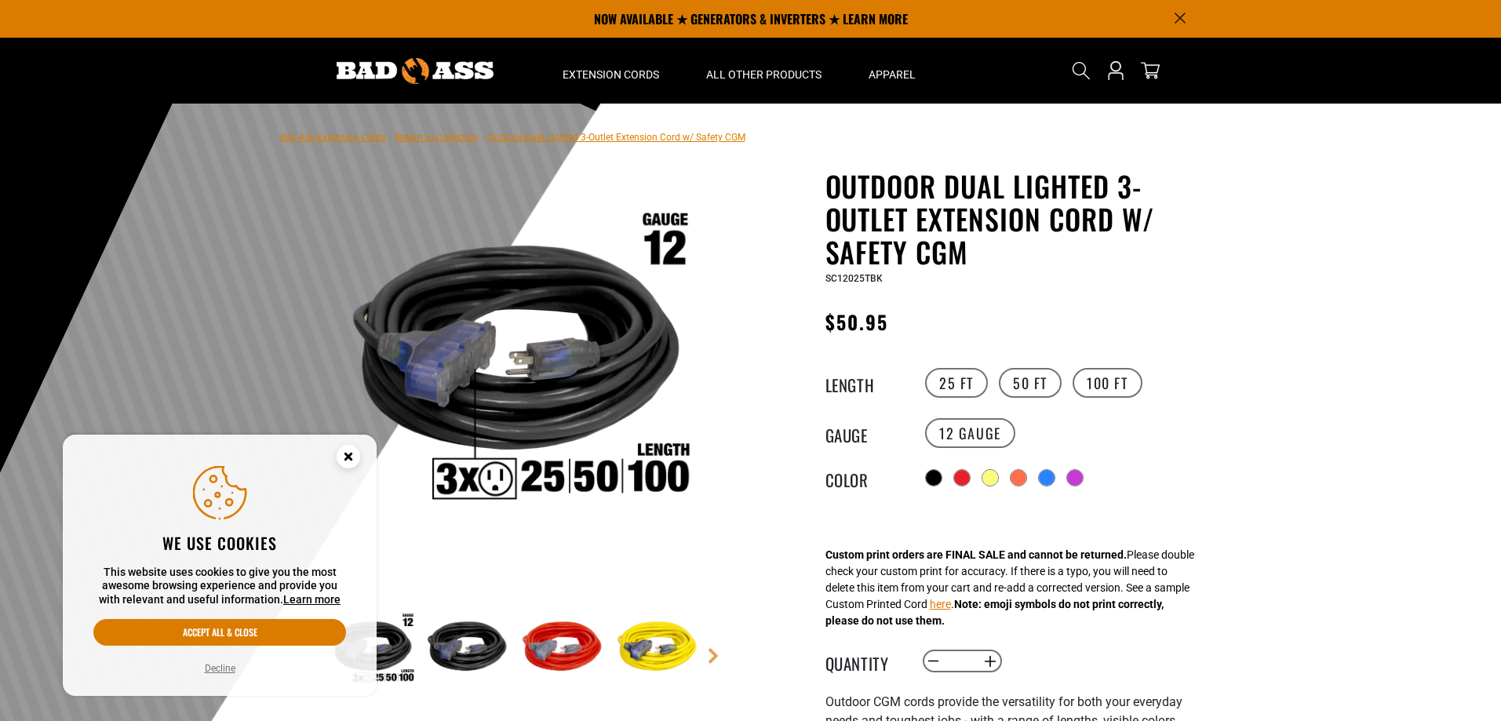 The width and height of the screenshot is (1501, 721). What do you see at coordinates (610, 71) in the screenshot?
I see `summary: Extension Cords` at bounding box center [610, 71].